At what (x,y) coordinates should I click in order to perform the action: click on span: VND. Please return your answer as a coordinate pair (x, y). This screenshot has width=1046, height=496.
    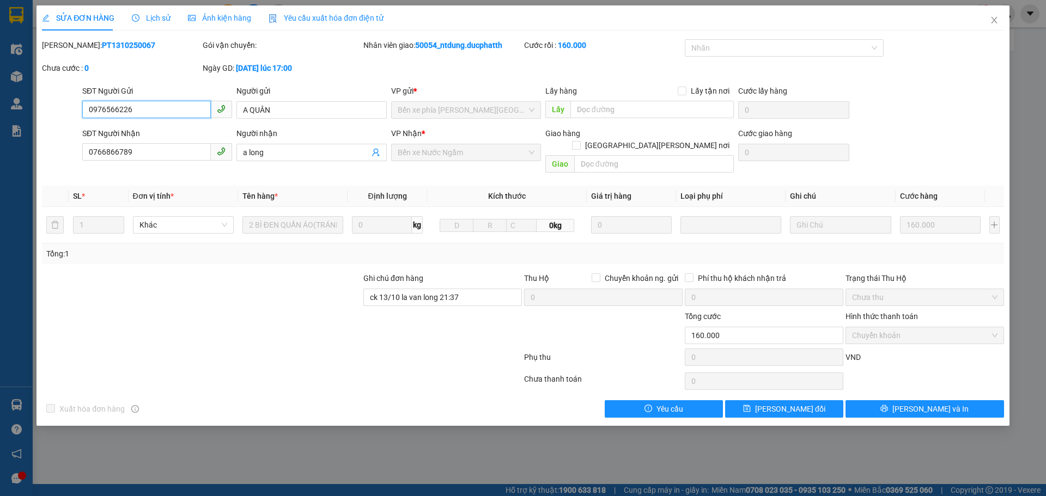
    Looking at the image, I should click on (853, 357).